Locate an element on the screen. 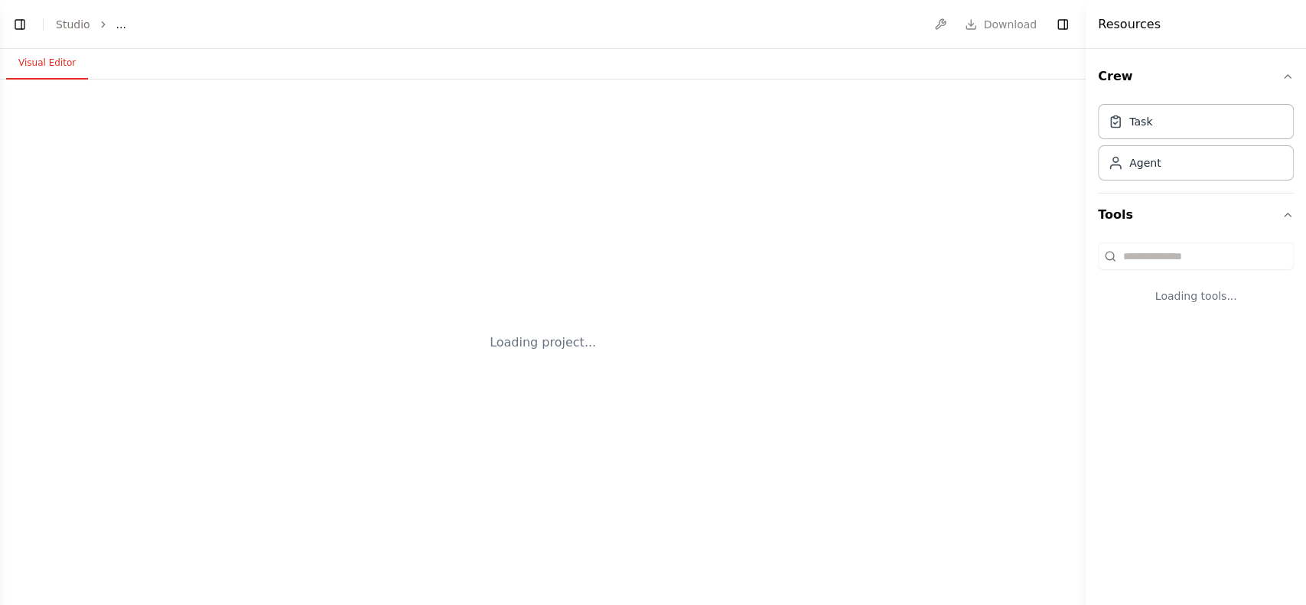 The width and height of the screenshot is (1306, 605). button: Tools is located at coordinates (1195, 215).